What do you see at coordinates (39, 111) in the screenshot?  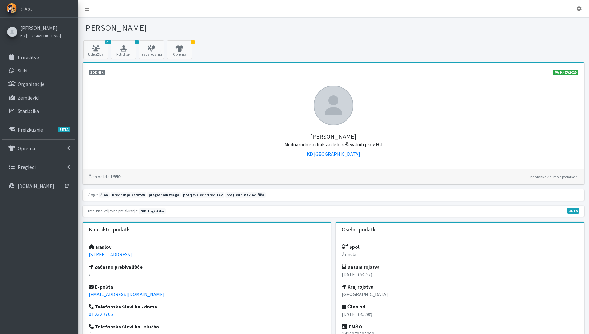 I see `a: Statistika` at bounding box center [39, 111].